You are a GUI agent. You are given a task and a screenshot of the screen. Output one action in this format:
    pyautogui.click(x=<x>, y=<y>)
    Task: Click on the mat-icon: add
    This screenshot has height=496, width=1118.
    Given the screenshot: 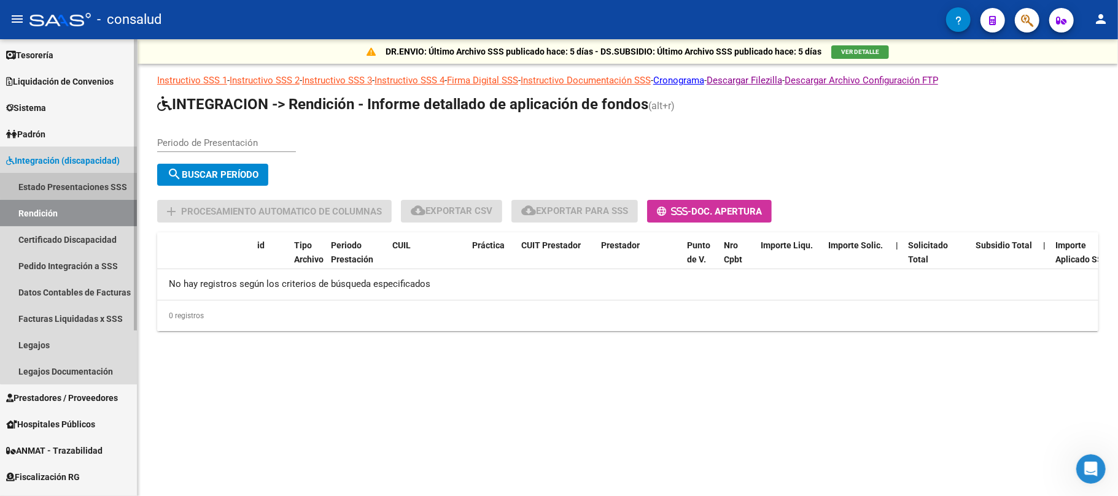 What is the action you would take?
    pyautogui.click(x=171, y=212)
    